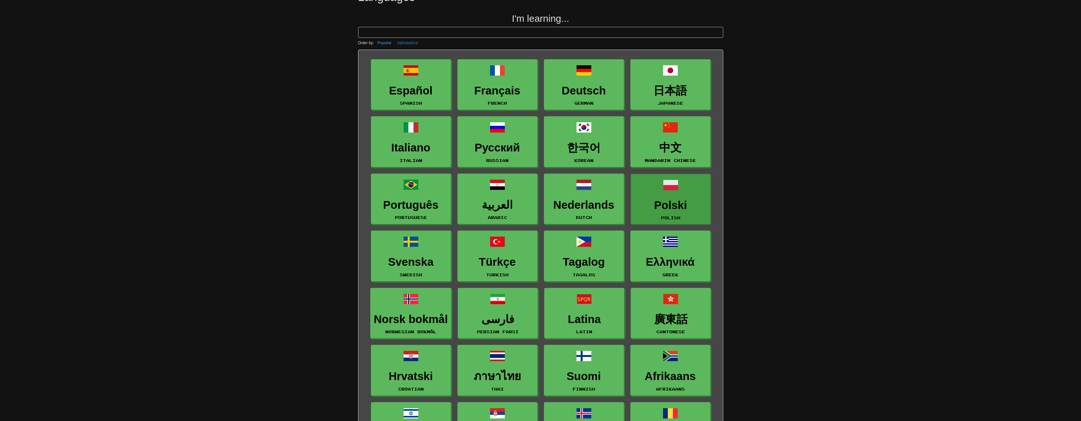  Describe the element at coordinates (411, 262) in the screenshot. I see `h3: Svenska` at that location.